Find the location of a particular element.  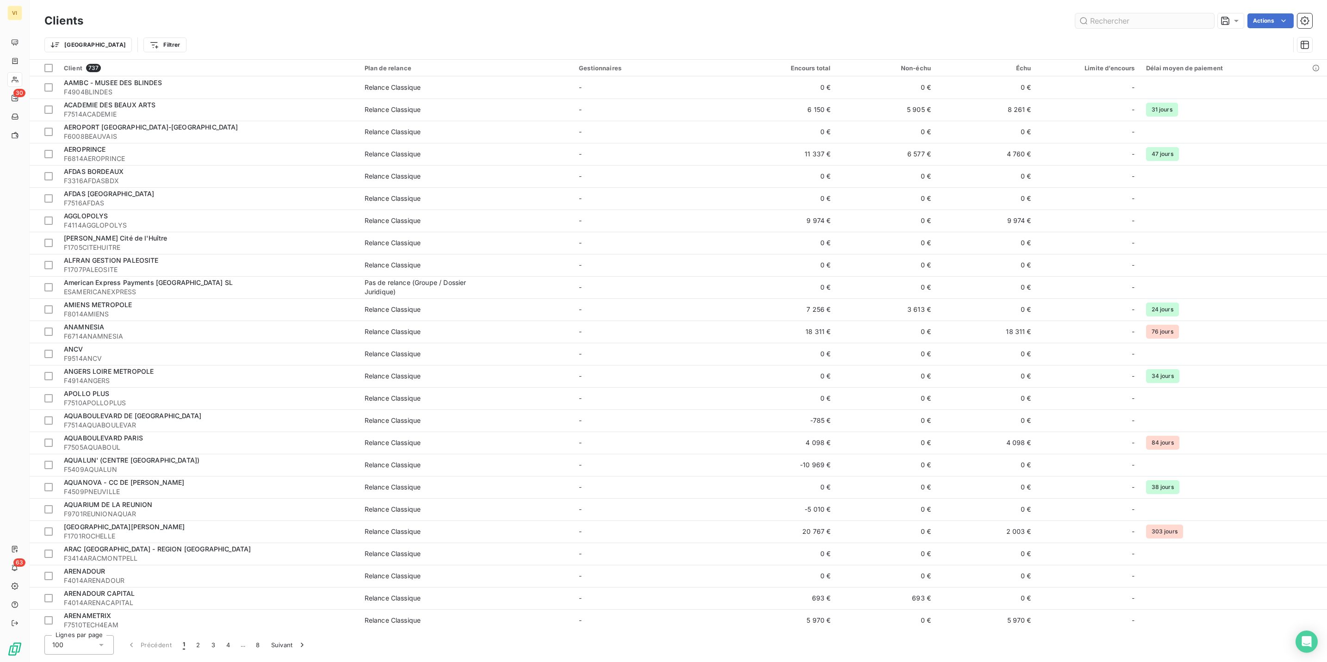

span: F1705CITEHUITRE is located at coordinates (209, 248).